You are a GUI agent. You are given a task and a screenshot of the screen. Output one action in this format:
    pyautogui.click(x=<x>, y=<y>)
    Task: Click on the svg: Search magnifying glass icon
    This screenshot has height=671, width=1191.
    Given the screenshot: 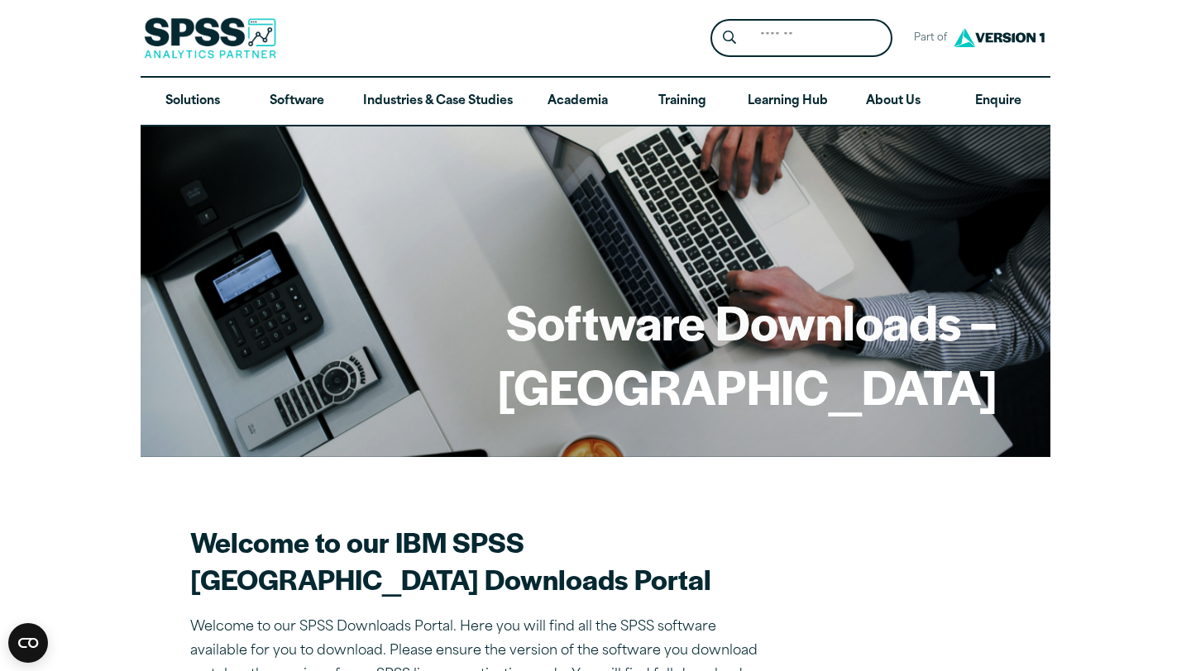 What is the action you would take?
    pyautogui.click(x=729, y=37)
    